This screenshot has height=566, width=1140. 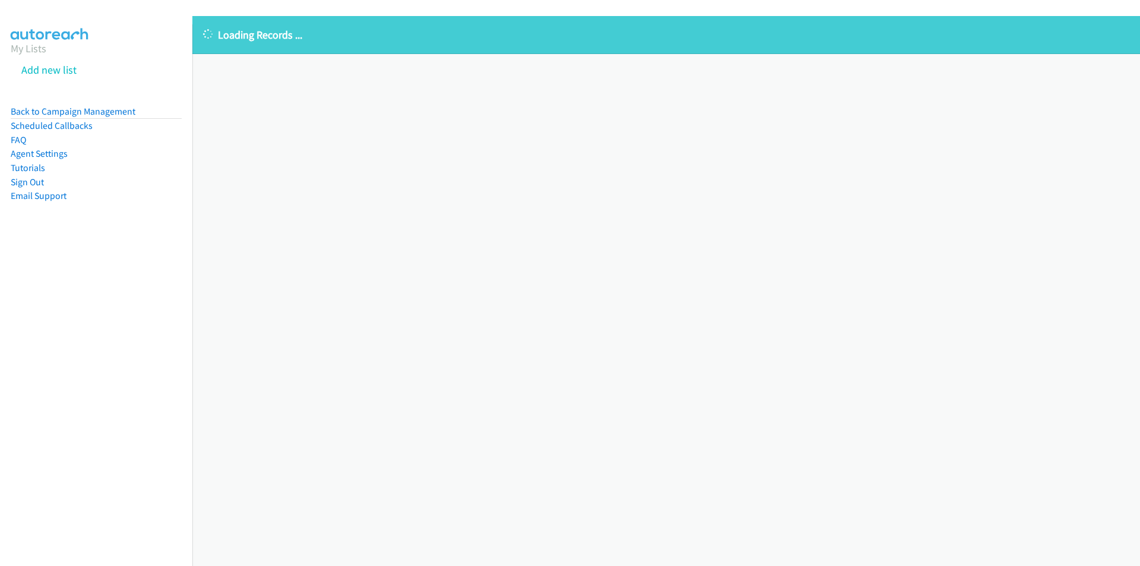 I want to click on a: Back to Campaign Management, so click(x=73, y=111).